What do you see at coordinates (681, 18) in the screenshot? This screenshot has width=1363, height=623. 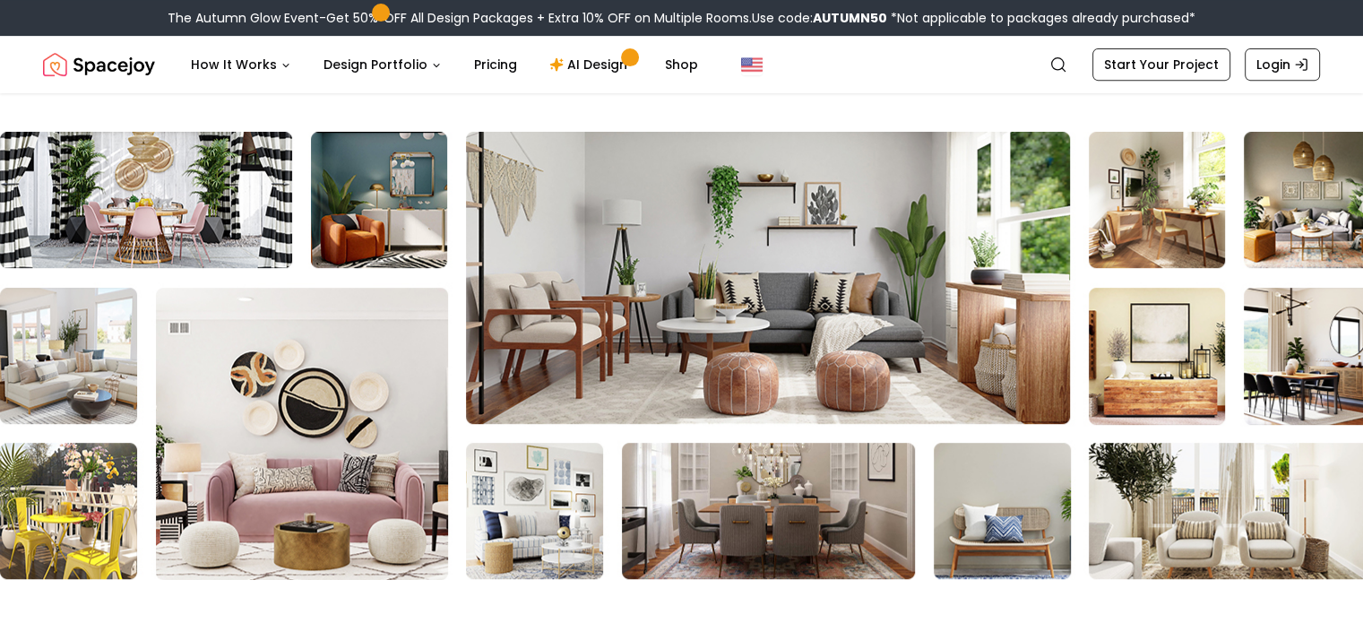 I see `div: The Autumn Glow Event-Get 50% OFF All Design Packages + Extra 10% OFF on Multiple Rooms.` at bounding box center [681, 18].